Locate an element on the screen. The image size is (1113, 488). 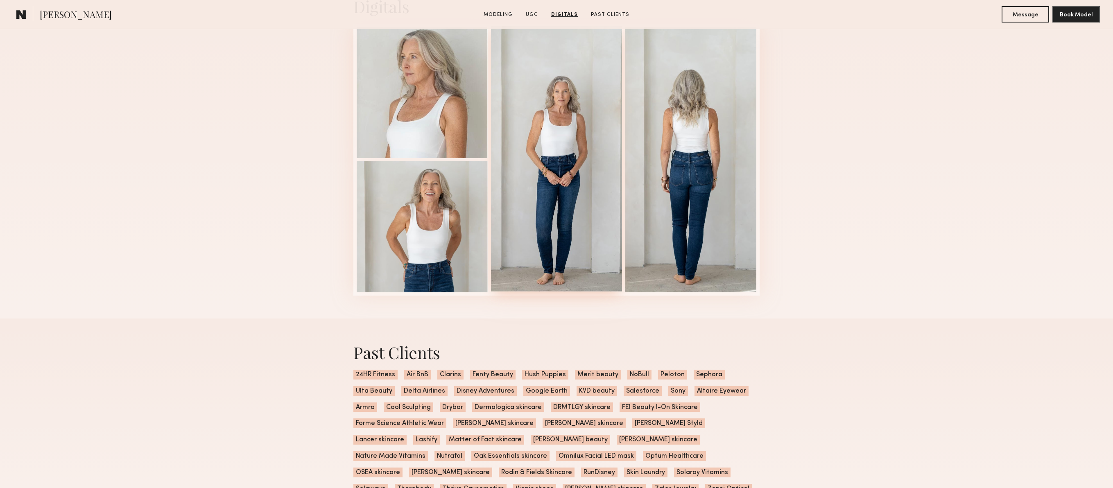
span: NoBull is located at coordinates (639, 375).